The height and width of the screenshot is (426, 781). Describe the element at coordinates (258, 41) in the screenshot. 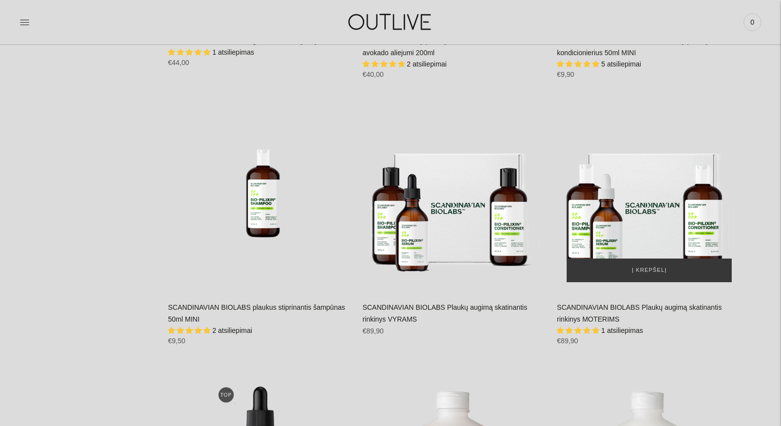

I see `a: SCANDINAVIAN BIOLABS galvos odos aktyvavymo volelis` at that location.